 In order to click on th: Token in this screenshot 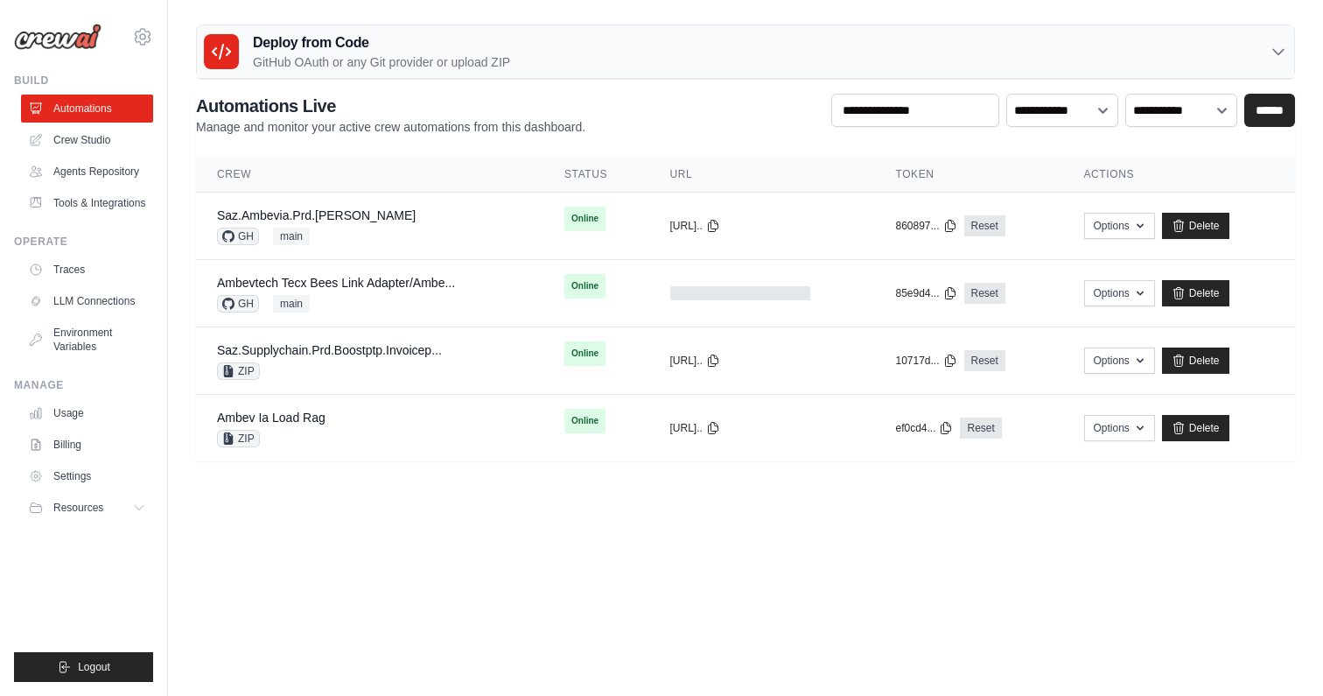, I will do `click(968, 174)`.